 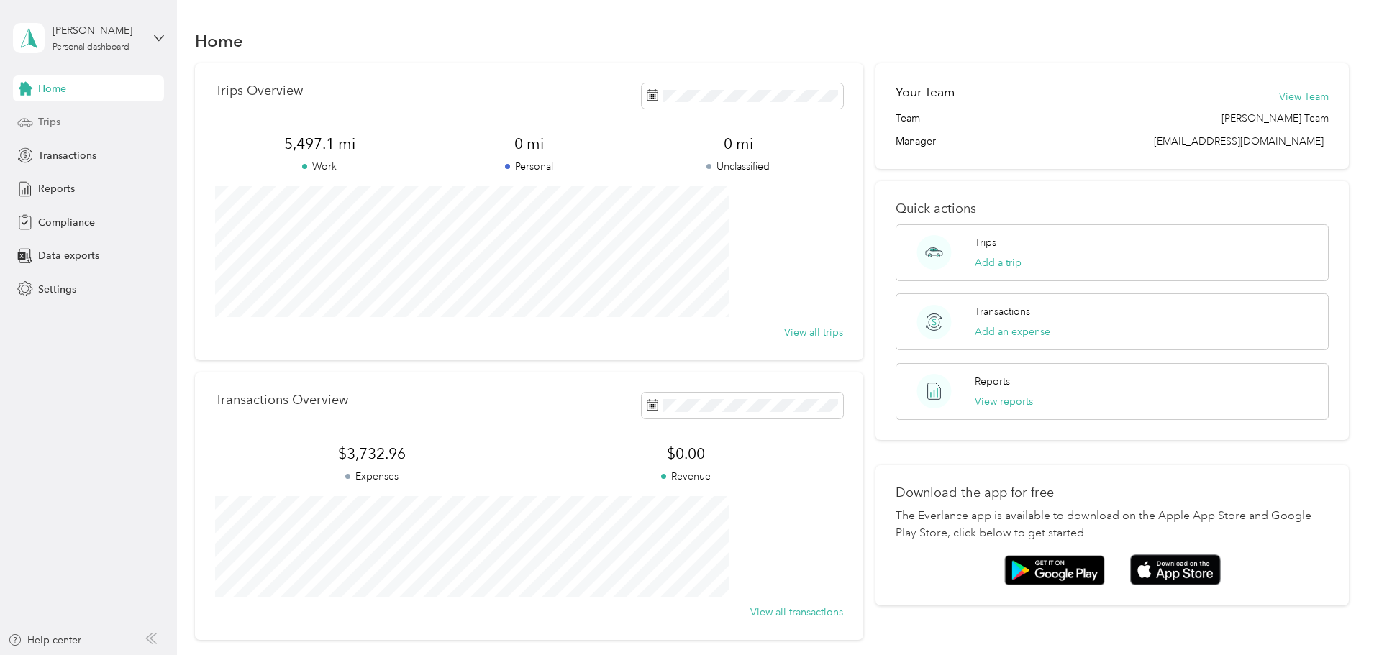 What do you see at coordinates (1112, 525) in the screenshot?
I see `p: The Everlance app is available to download on the Apple App Store and Google Play Store, click be...` at bounding box center [1112, 525].